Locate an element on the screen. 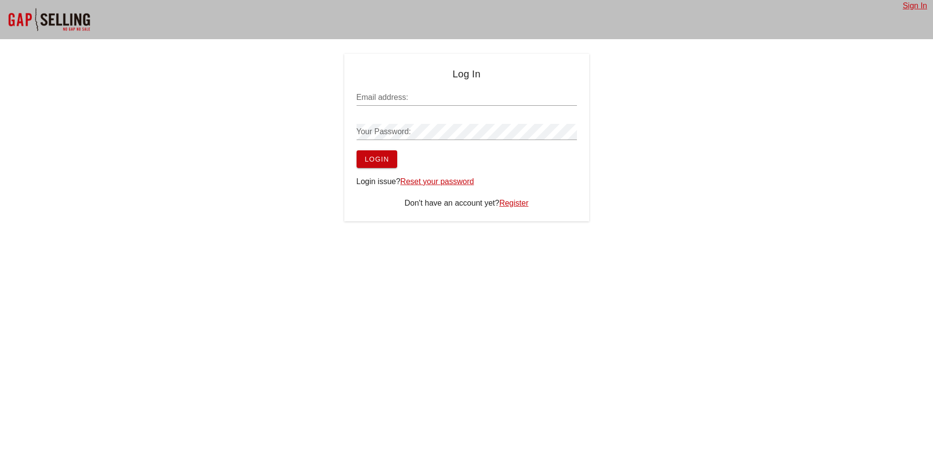 Image resolution: width=933 pixels, height=450 pixels. div: Don't have an account yet? is located at coordinates (467, 203).